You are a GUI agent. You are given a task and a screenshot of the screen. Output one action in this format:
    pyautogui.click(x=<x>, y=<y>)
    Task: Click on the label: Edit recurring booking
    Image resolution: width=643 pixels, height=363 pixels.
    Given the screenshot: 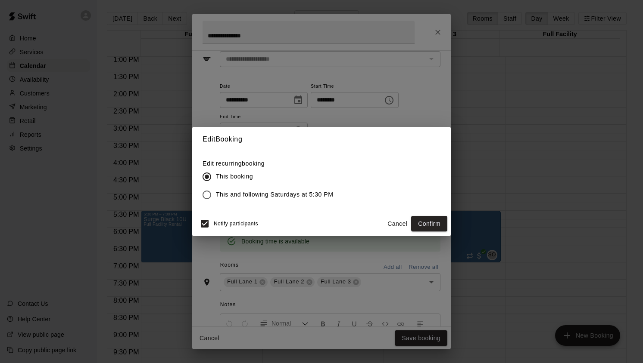 What is the action you would take?
    pyautogui.click(x=271, y=164)
    